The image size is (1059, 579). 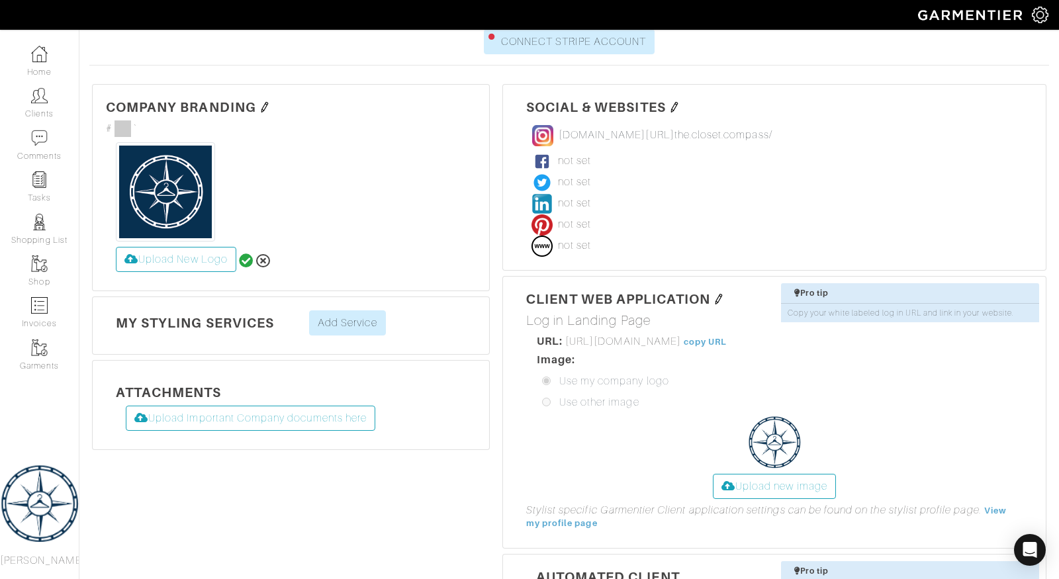 What do you see at coordinates (614, 381) in the screenshot?
I see `label: Use my company logo` at bounding box center [614, 381].